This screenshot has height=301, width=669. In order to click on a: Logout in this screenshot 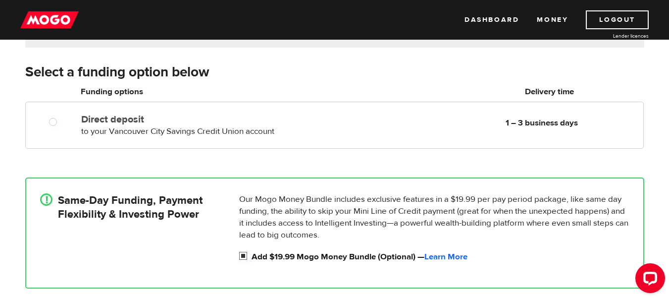, I will do `click(617, 20)`.